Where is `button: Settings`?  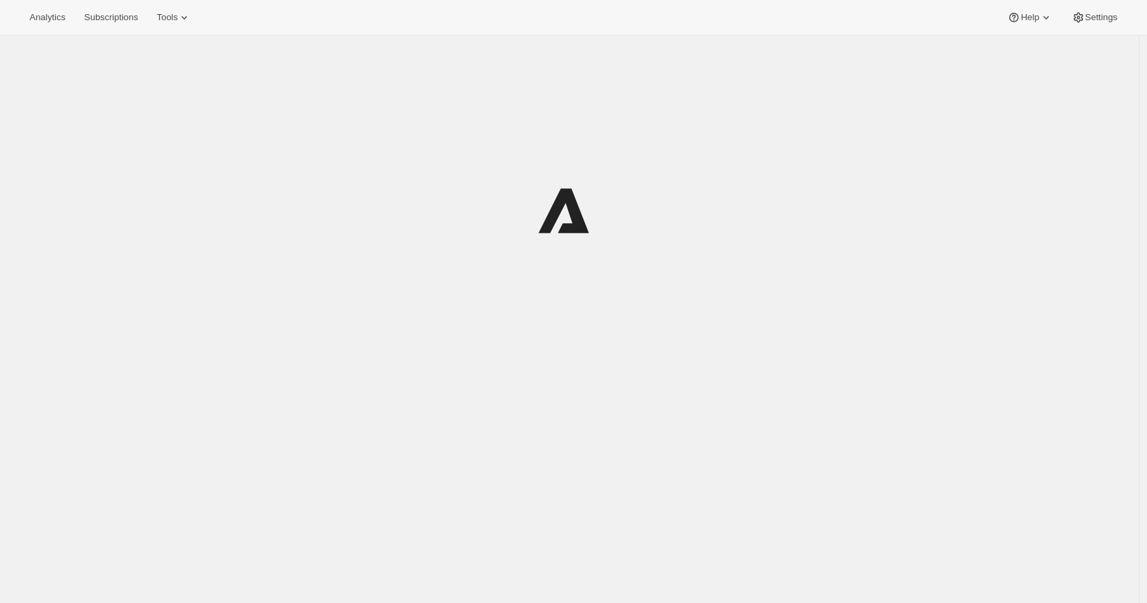
button: Settings is located at coordinates (1095, 17).